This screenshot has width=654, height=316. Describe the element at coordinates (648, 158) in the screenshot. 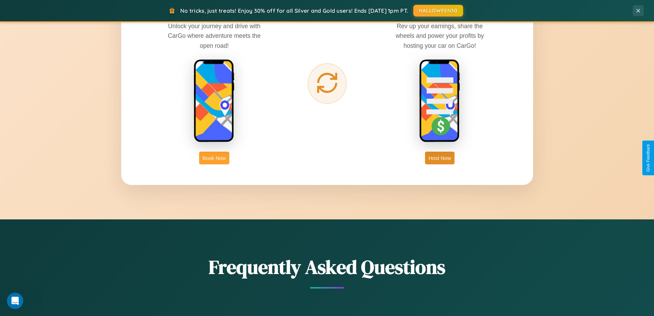

I see `div: Give Feedback` at that location.